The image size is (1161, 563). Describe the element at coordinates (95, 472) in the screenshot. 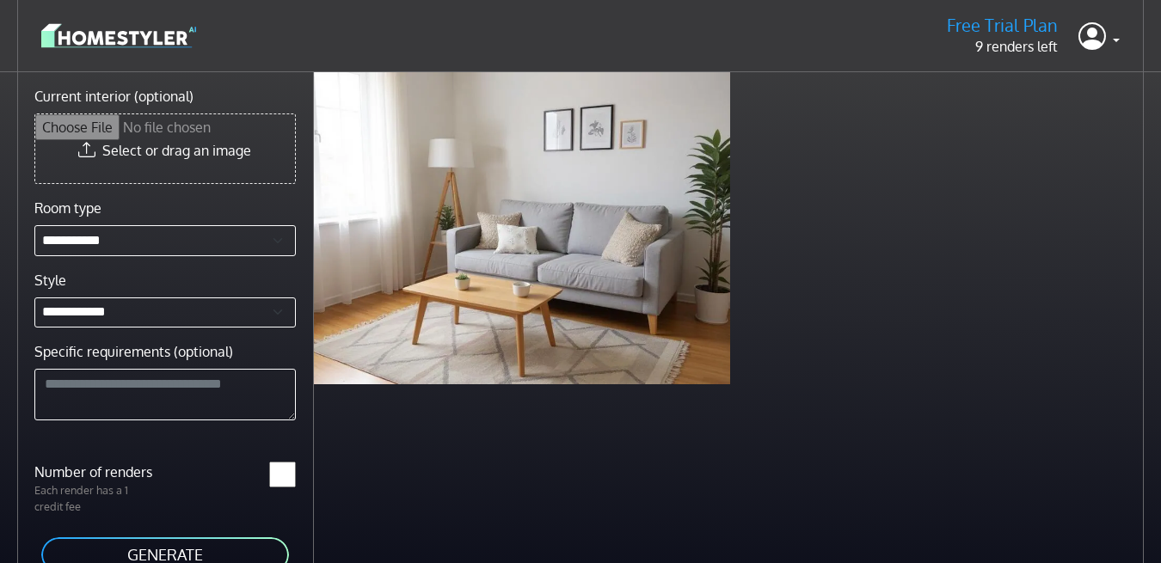

I see `label: Number of renders` at that location.